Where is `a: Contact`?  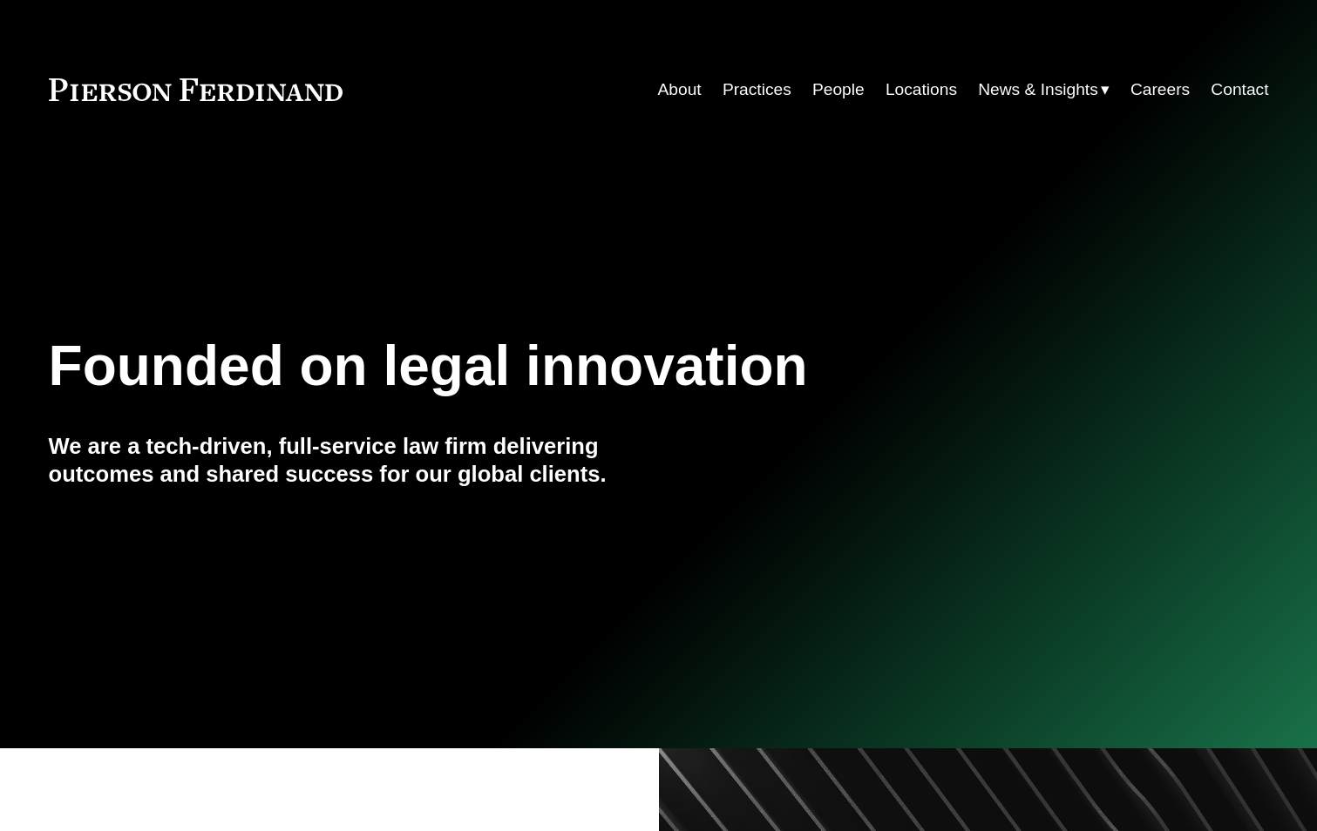 a: Contact is located at coordinates (1239, 90).